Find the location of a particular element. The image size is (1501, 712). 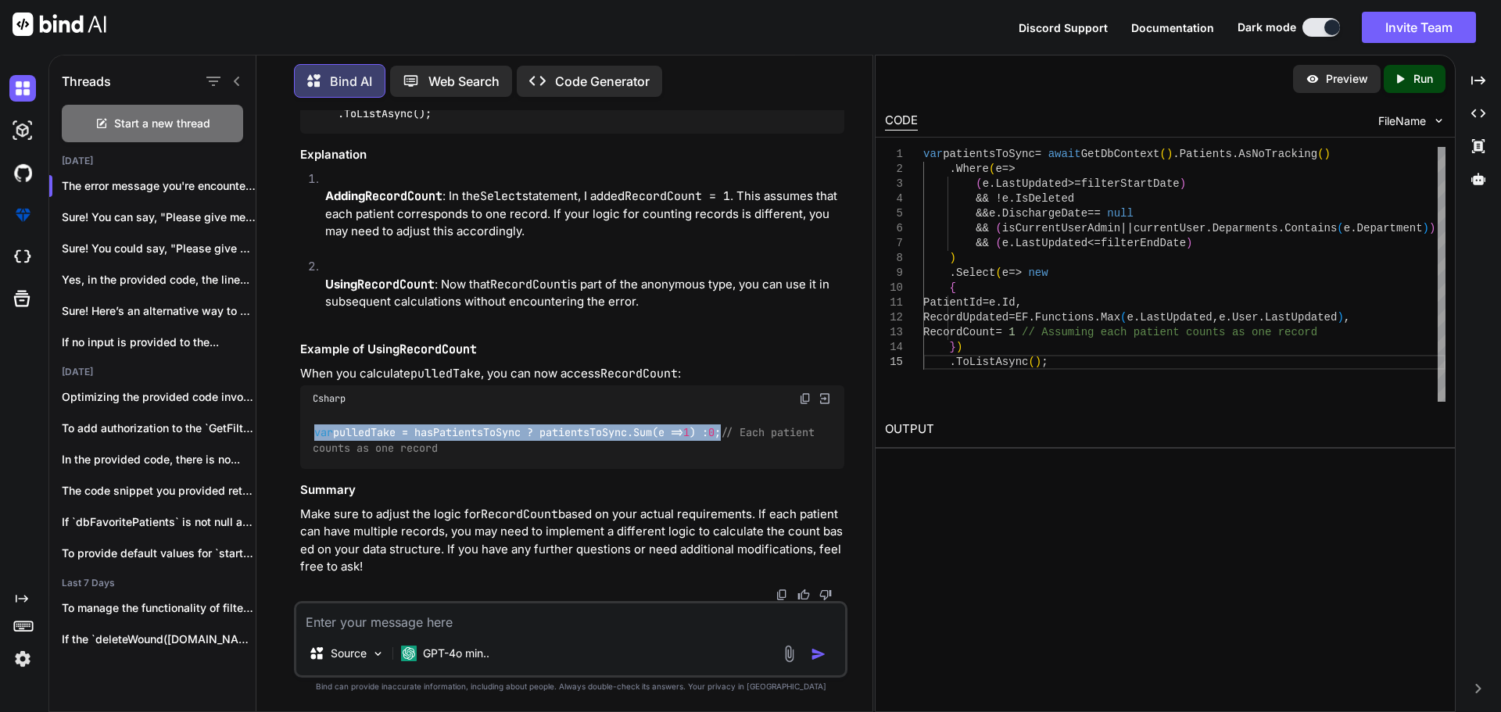

img: dislike is located at coordinates (826, 595).